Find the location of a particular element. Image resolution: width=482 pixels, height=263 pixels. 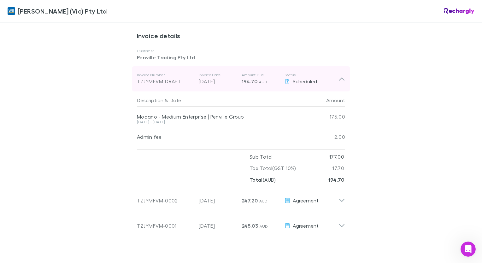

div: Modano - Medium Enterprise | Penville Group is located at coordinates (222, 117).